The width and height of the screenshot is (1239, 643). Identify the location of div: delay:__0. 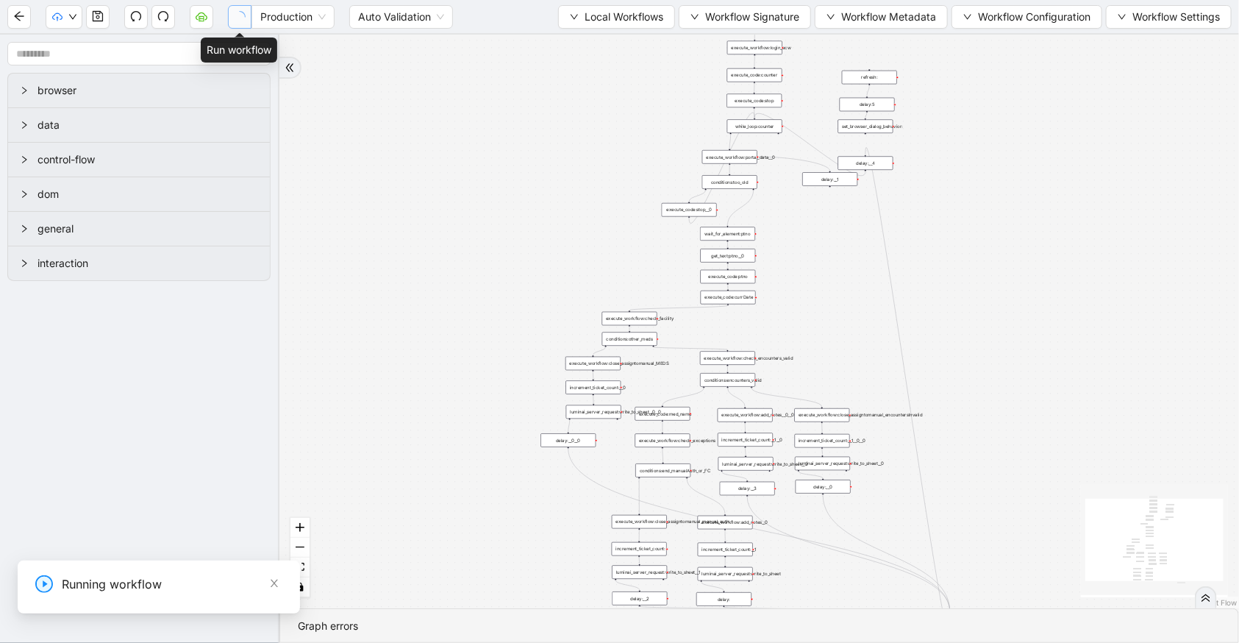
(823, 486).